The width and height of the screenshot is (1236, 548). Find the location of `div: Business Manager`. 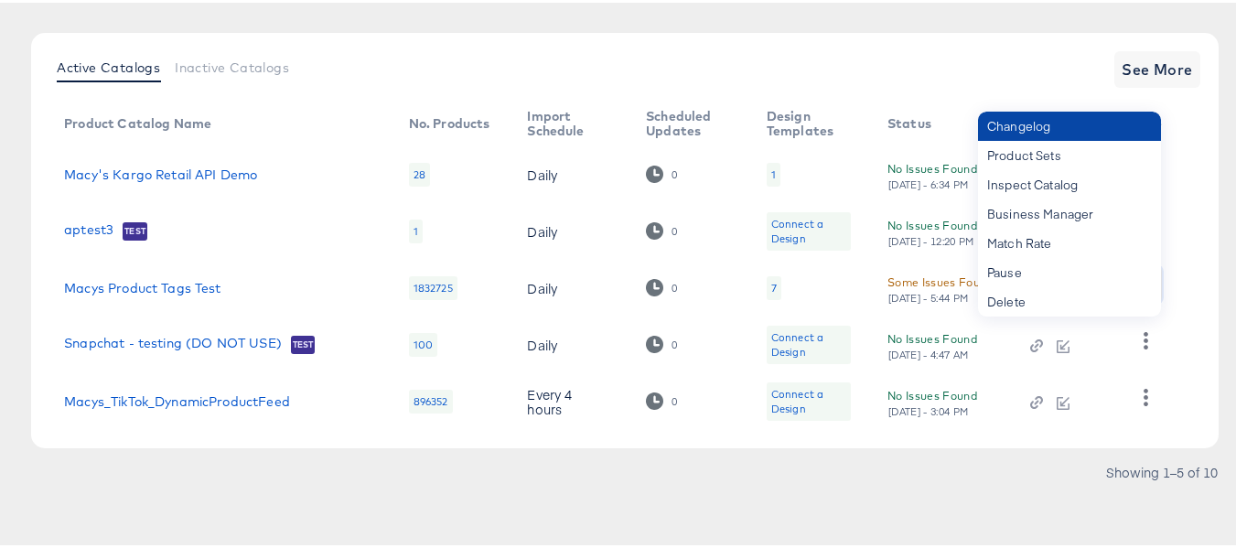

div: Business Manager is located at coordinates (1070, 211).